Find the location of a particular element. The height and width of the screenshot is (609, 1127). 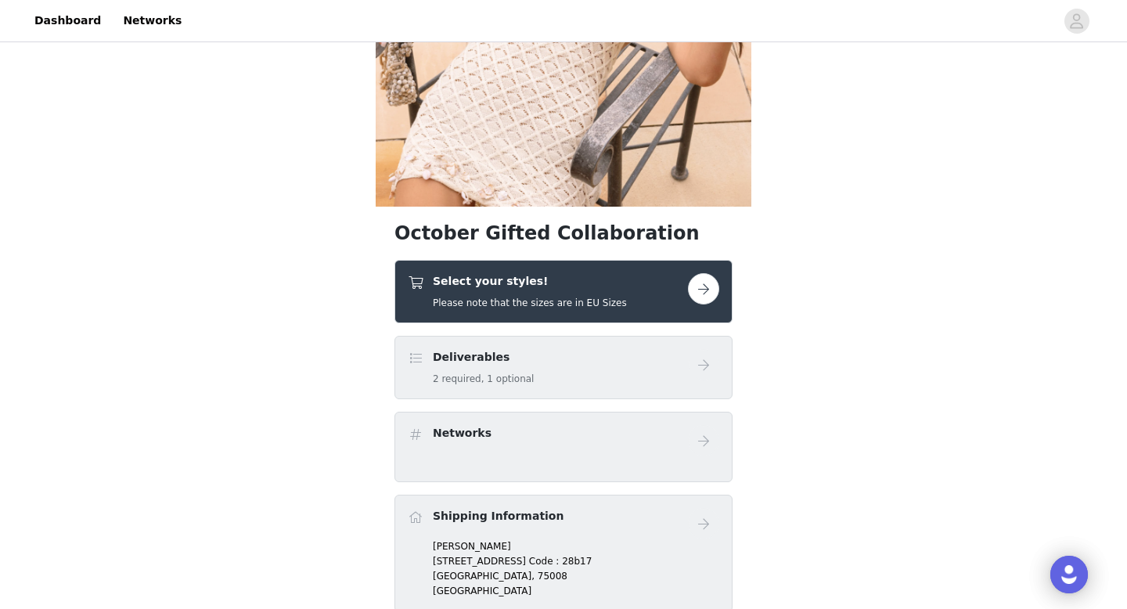

h5: 2 required, 1 optional is located at coordinates (483, 379).